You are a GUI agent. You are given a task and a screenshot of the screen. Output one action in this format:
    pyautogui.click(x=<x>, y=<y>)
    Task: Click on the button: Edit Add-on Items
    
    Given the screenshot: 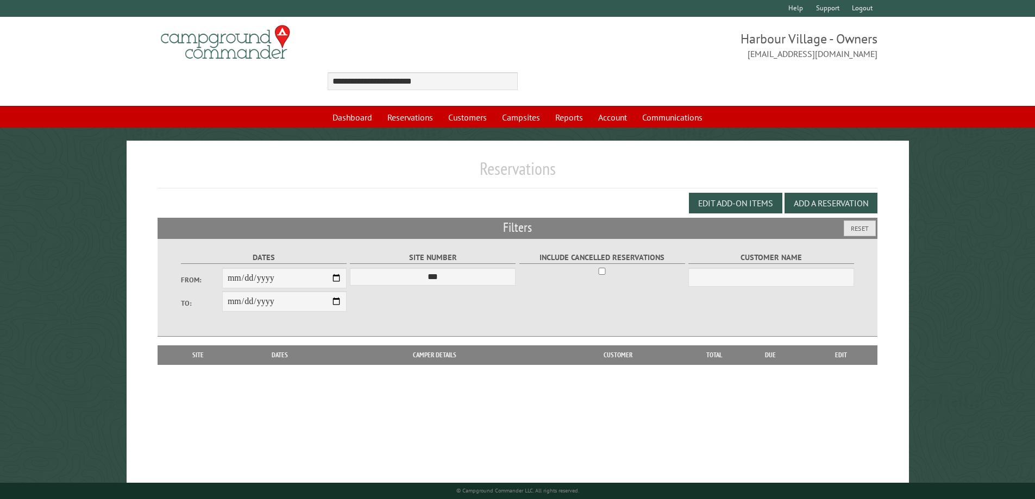 What is the action you would take?
    pyautogui.click(x=736, y=203)
    